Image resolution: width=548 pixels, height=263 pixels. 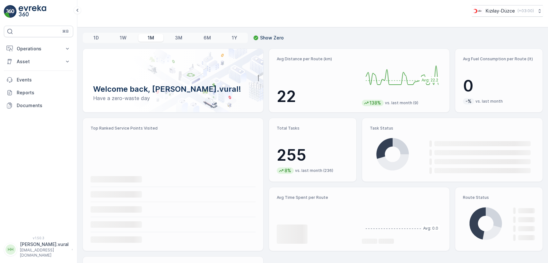 What do you see at coordinates (44, 80) in the screenshot?
I see `p: Events` at bounding box center [44, 80].